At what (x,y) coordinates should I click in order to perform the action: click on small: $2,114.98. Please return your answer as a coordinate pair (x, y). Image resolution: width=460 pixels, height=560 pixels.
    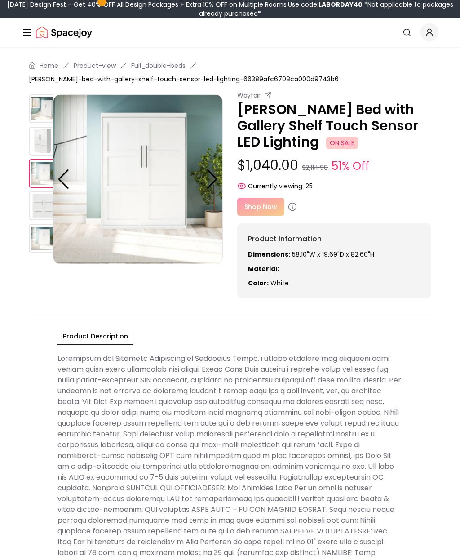
    Looking at the image, I should click on (315, 167).